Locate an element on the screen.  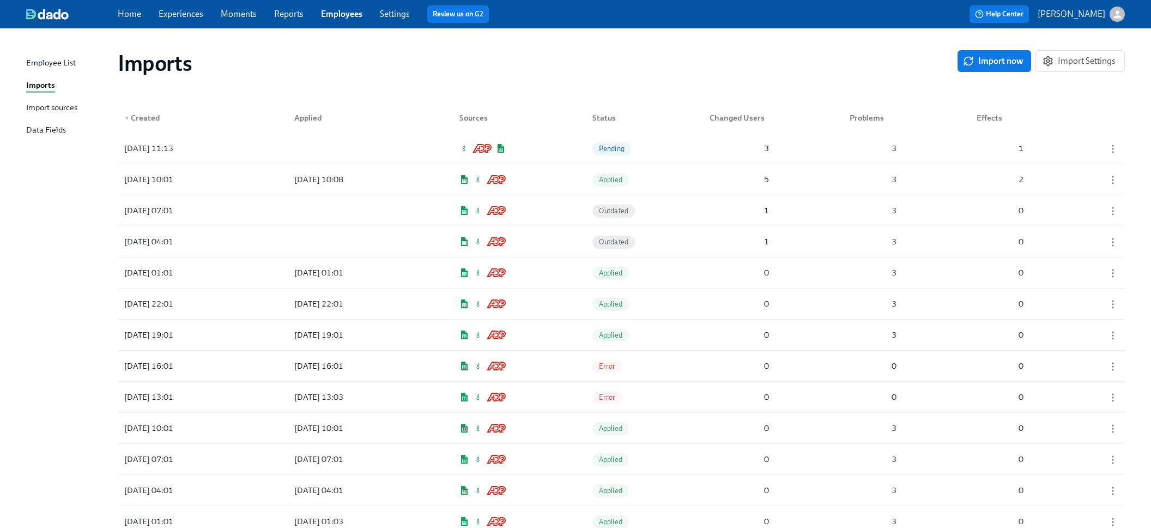
a: Data Fields is located at coordinates (68, 130).